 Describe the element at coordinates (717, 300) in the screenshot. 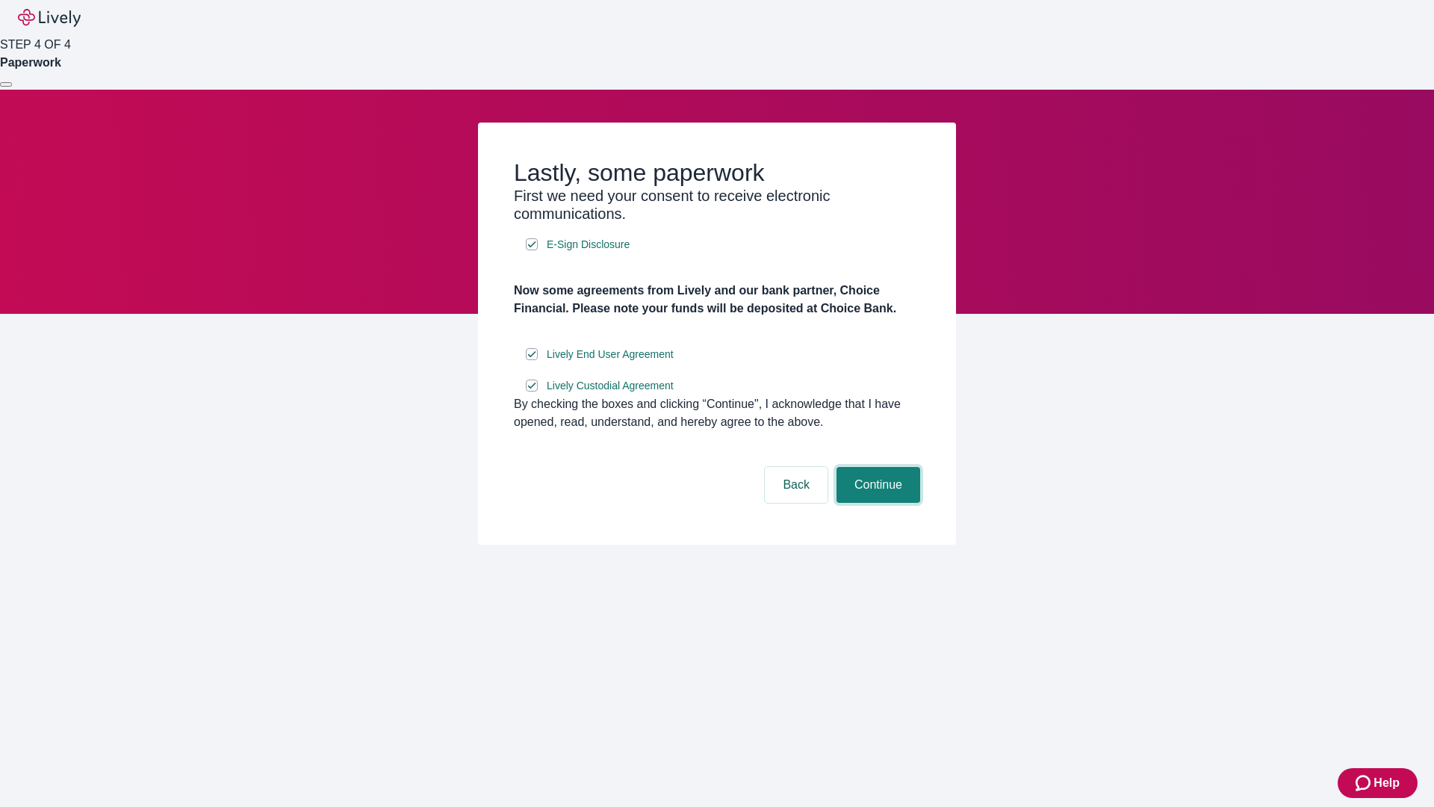

I see `h4: Now some agreements from Lively and our bank partner, Choice Financial. Please note your funds wi...` at that location.